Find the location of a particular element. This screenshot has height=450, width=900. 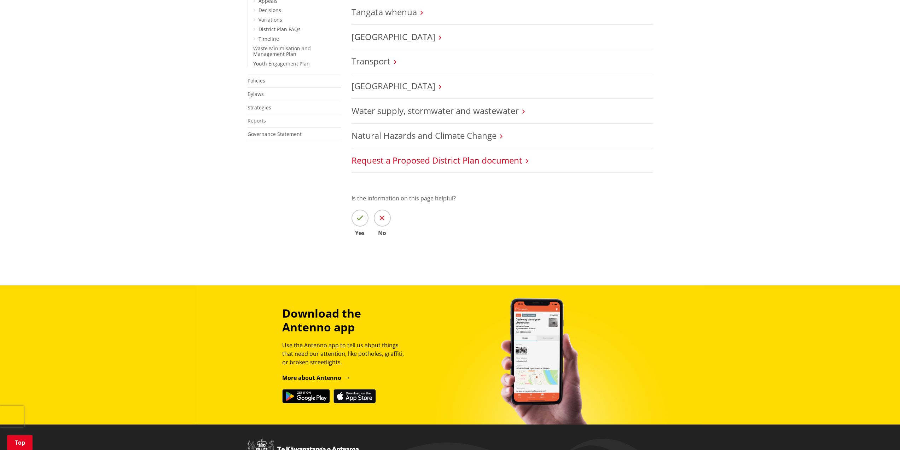

p: Use the Antenno app to tell us about things that need our attention, like potholes, graffiti, or ... is located at coordinates (346, 353).